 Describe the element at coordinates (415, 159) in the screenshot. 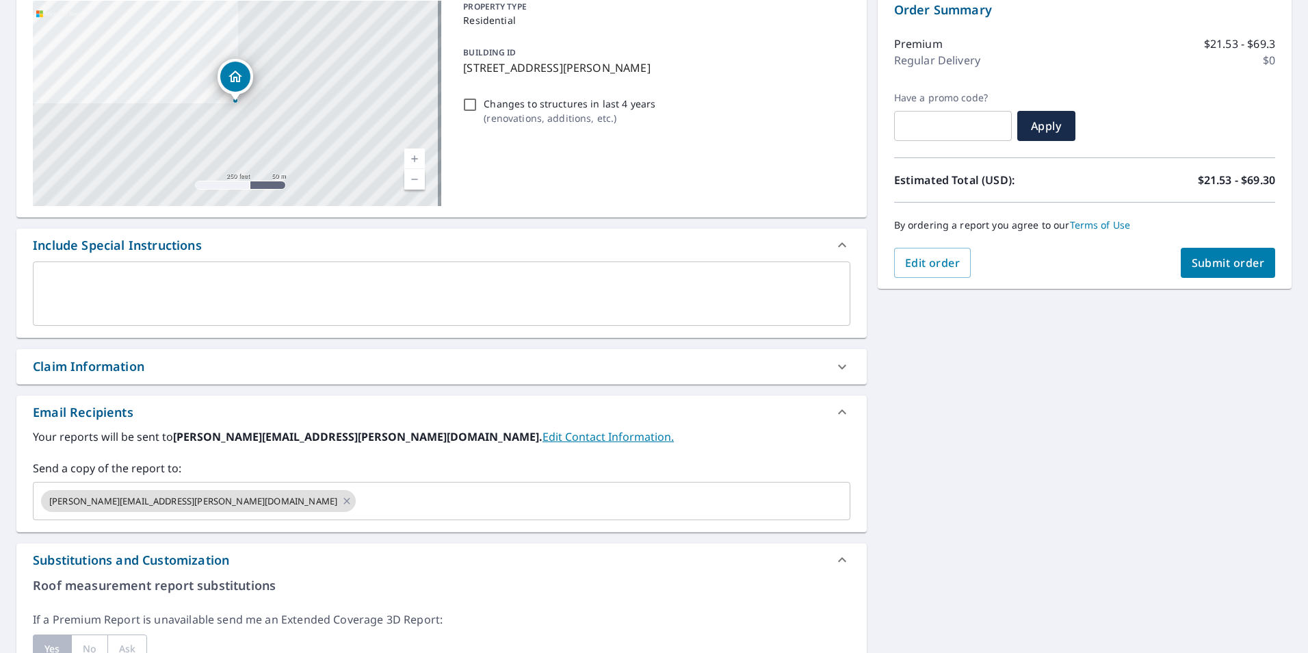

I see `a: Current Level 17, Zoom In` at that location.